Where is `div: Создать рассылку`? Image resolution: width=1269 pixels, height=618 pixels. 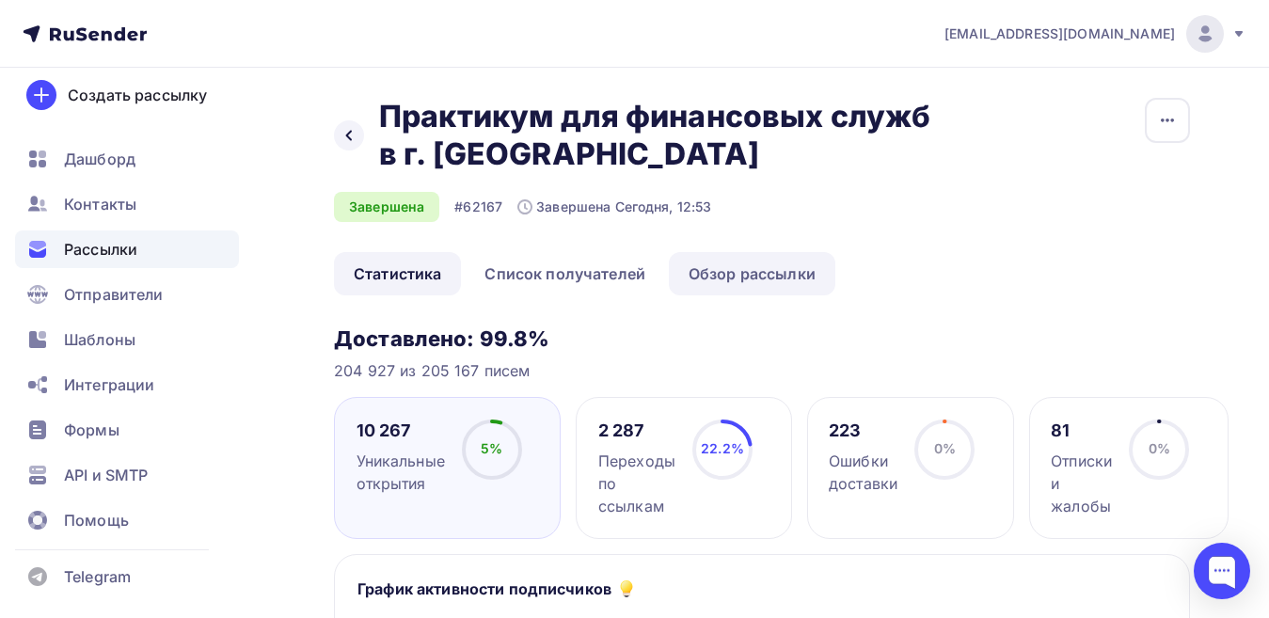 div: Создать рассылку is located at coordinates (137, 95).